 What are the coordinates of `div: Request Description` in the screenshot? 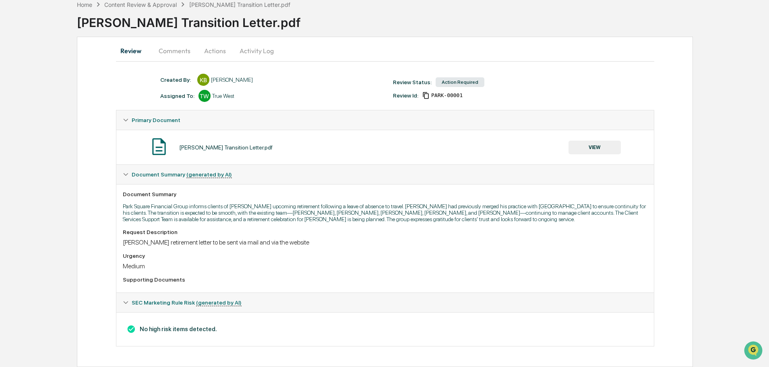 It's located at (385, 232).